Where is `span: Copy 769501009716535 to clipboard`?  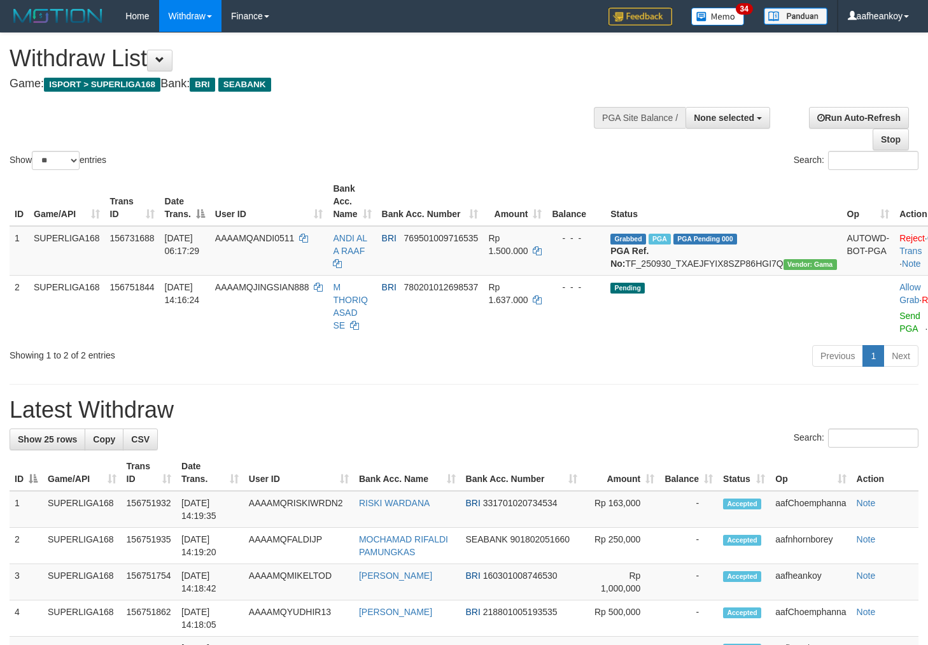 span: Copy 769501009716535 to clipboard is located at coordinates (441, 238).